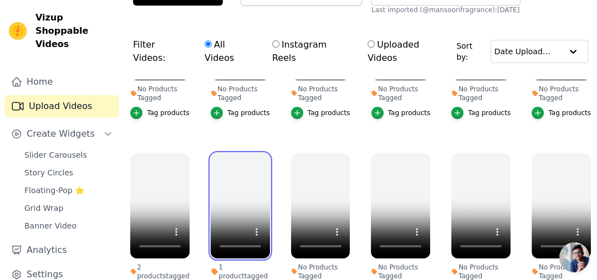 The height and width of the screenshot is (280, 597). I want to click on label: All Videos, so click(231, 52).